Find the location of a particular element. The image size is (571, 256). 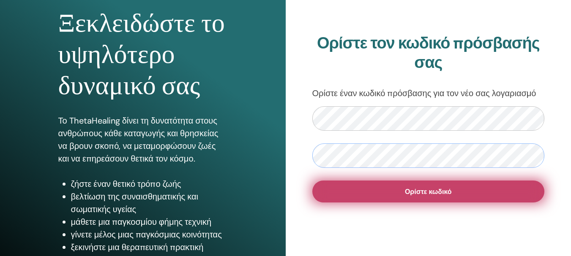

li: γίνετε μέλος μιας παγκόσμιας κοινότητας is located at coordinates (149, 235).